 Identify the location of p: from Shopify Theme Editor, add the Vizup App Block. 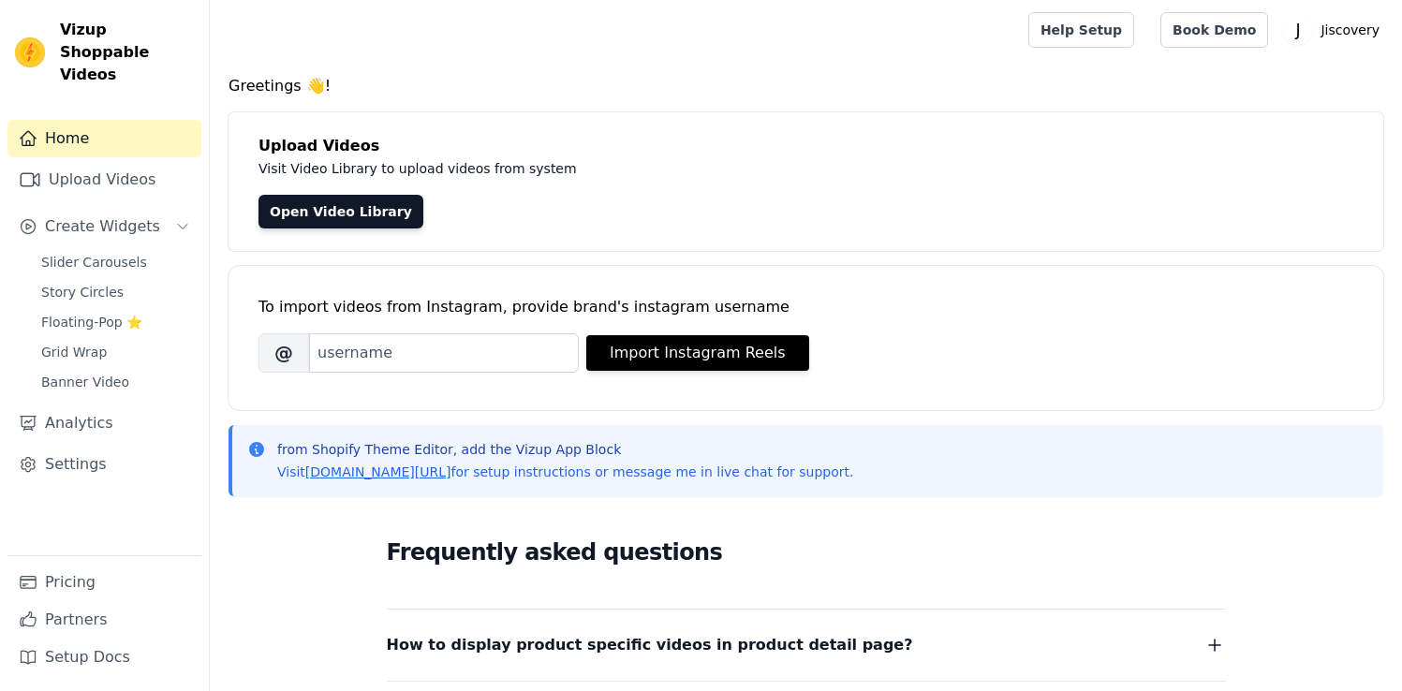
(565, 450).